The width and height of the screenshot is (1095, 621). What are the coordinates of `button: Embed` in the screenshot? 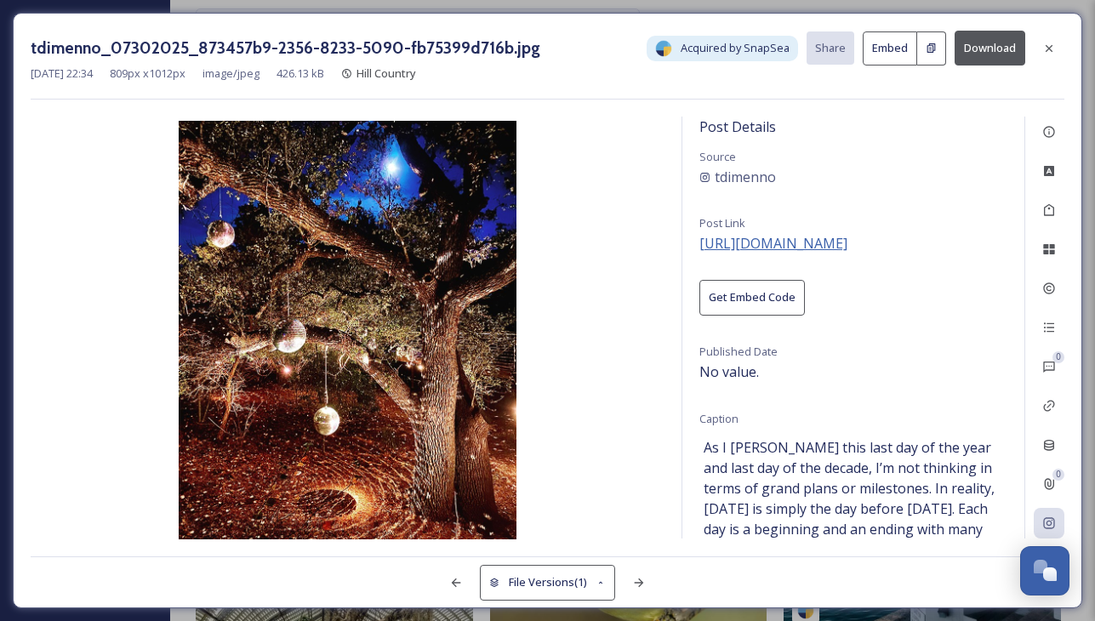 It's located at (890, 48).